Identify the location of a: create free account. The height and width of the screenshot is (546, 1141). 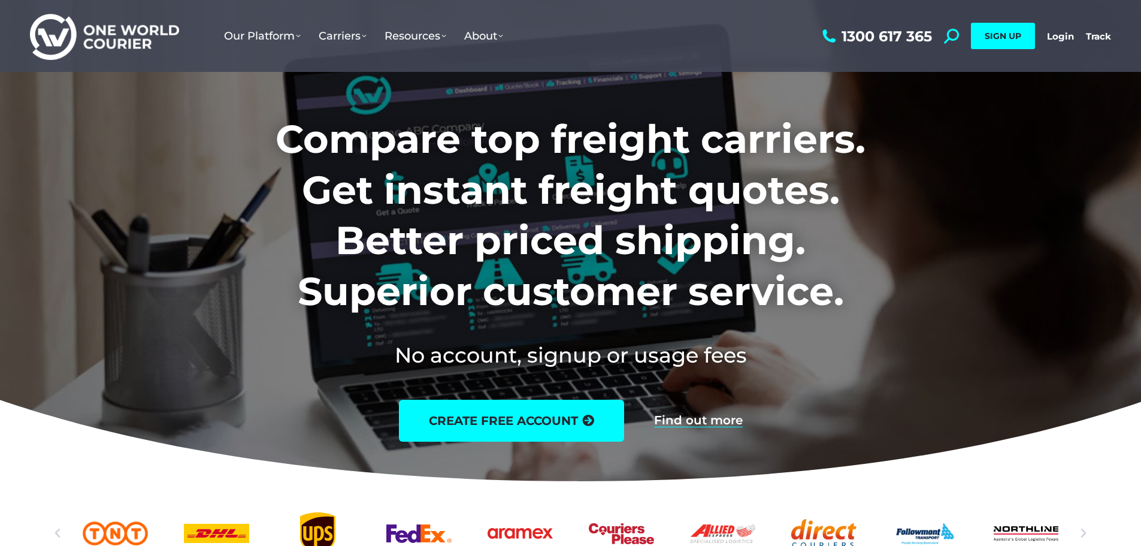
(512, 421).